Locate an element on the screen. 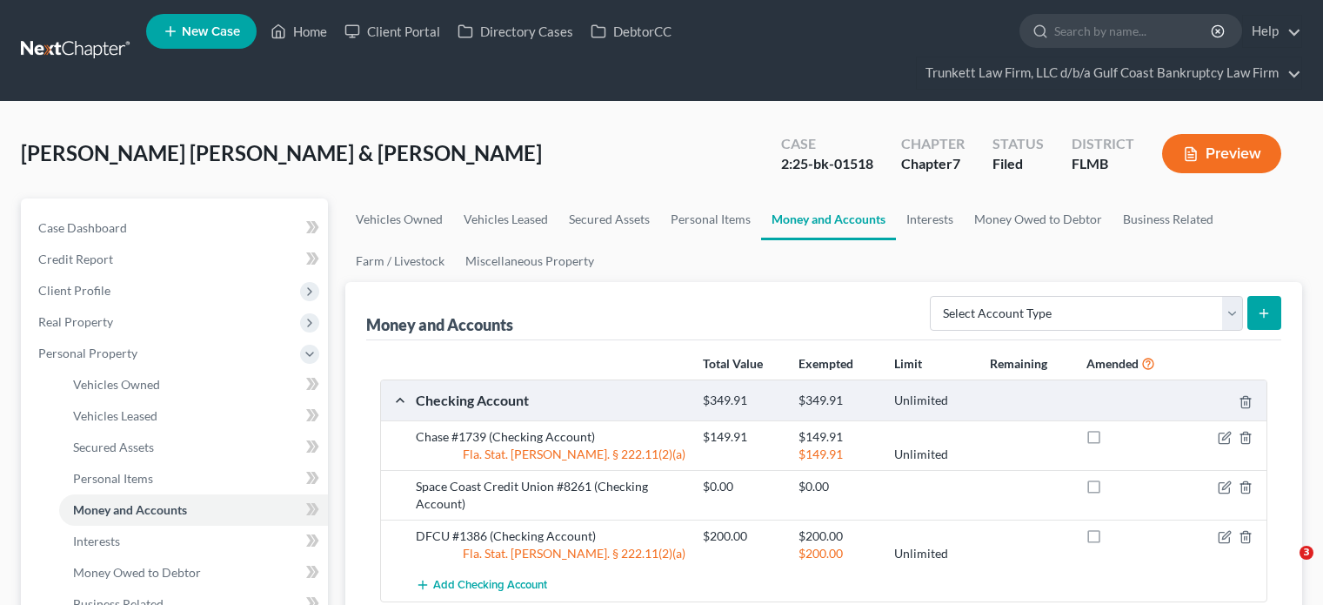 Image resolution: width=1323 pixels, height=605 pixels. span: Vehicles Owned is located at coordinates (117, 384).